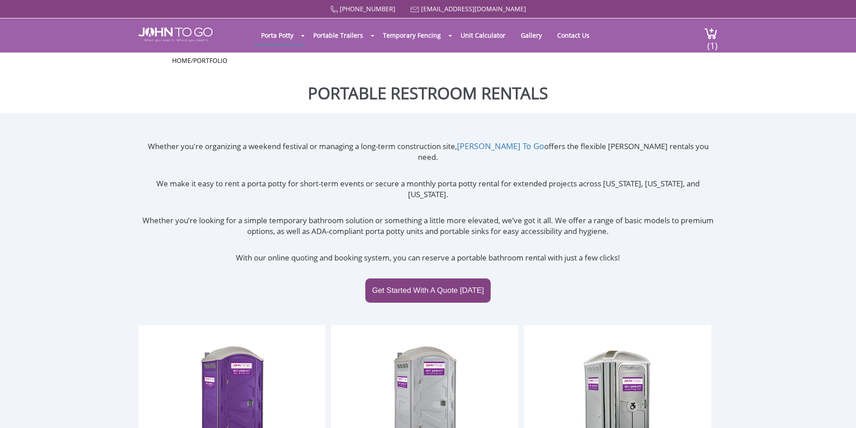  Describe the element at coordinates (334, 9) in the screenshot. I see `img: Call` at that location.